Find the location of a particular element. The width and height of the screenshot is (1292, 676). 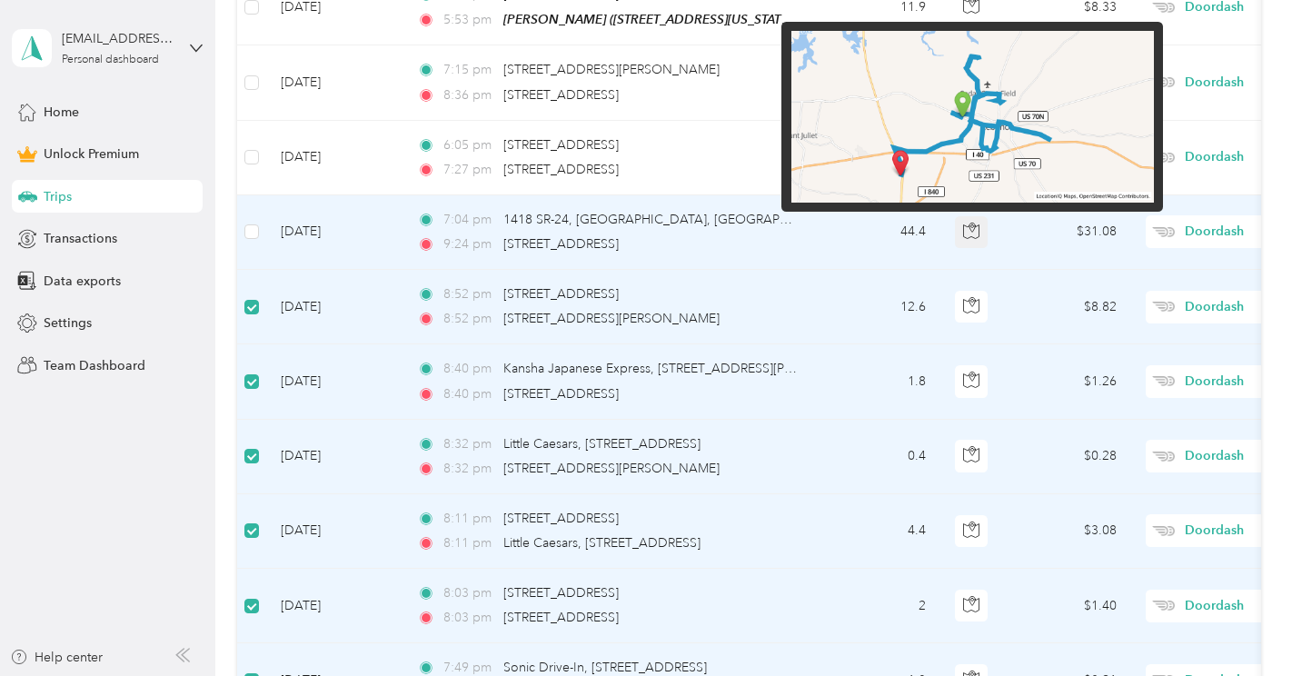

span: Unlock Premium is located at coordinates (91, 154).